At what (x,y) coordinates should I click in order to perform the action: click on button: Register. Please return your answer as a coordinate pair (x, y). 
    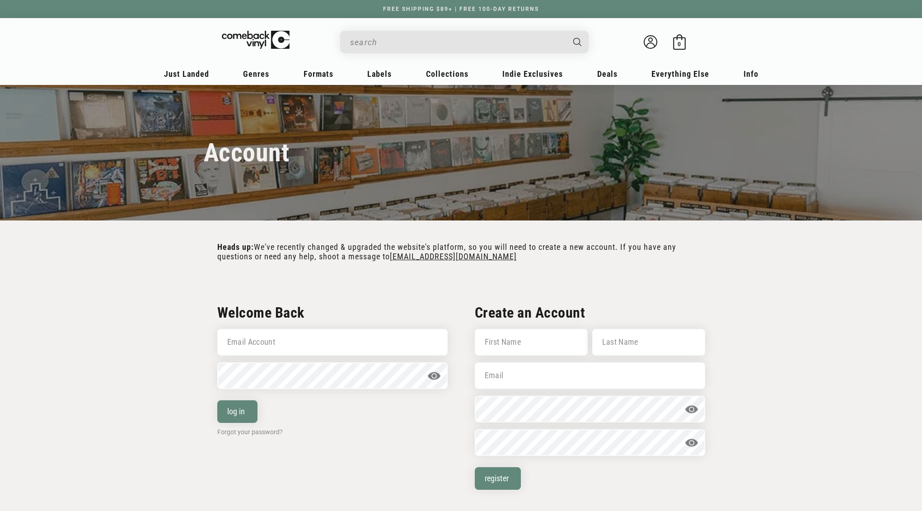
    Looking at the image, I should click on (498, 478).